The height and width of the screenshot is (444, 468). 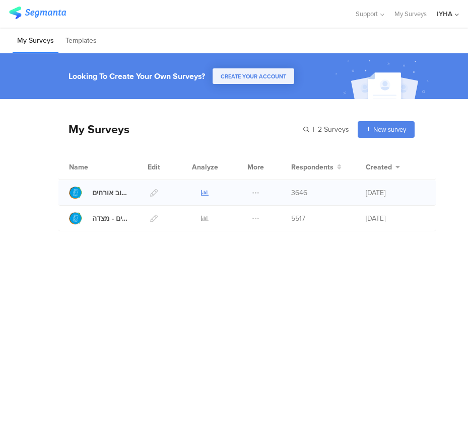 What do you see at coordinates (312, 167) in the screenshot?
I see `span: Respondents` at bounding box center [312, 167].